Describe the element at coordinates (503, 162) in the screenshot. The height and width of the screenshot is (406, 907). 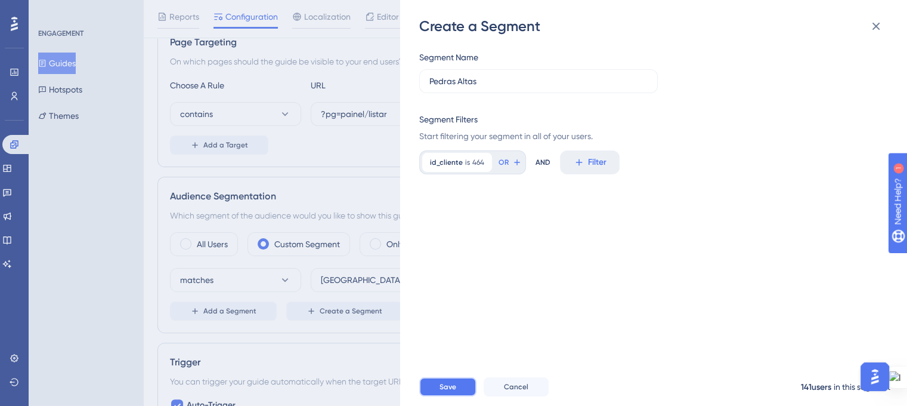
I see `span: OR` at that location.